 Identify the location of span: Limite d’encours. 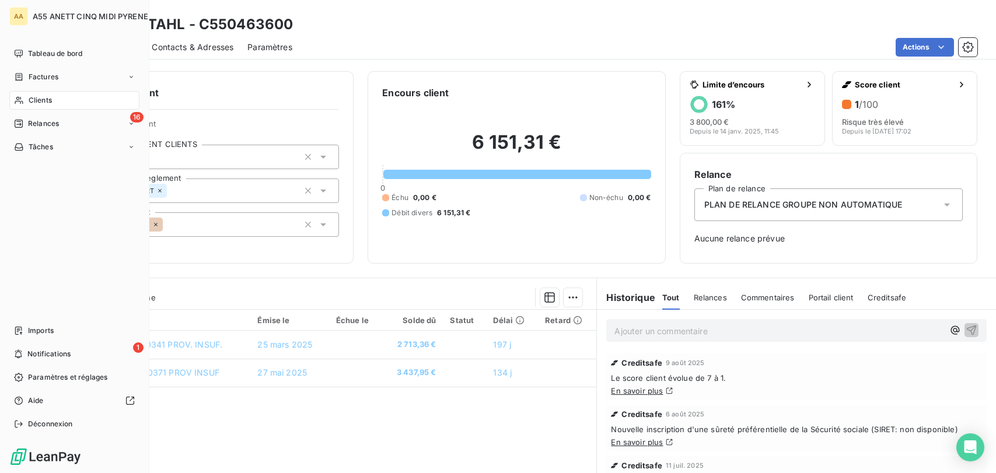
(751, 85).